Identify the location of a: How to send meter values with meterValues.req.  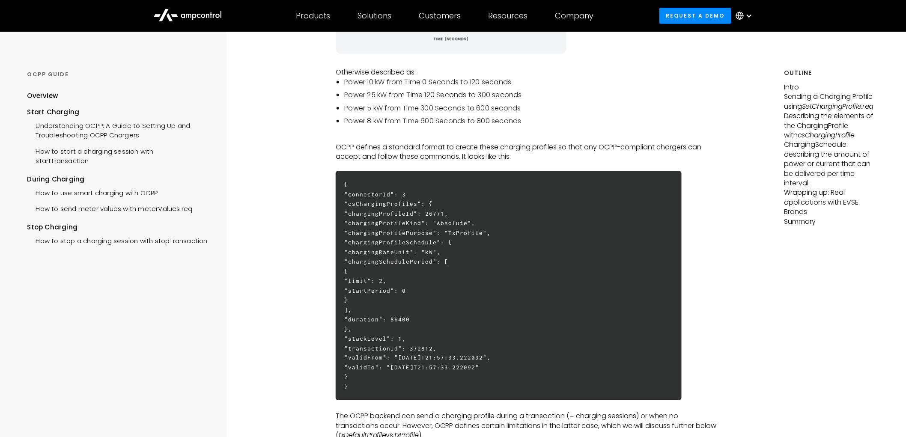
(110, 208).